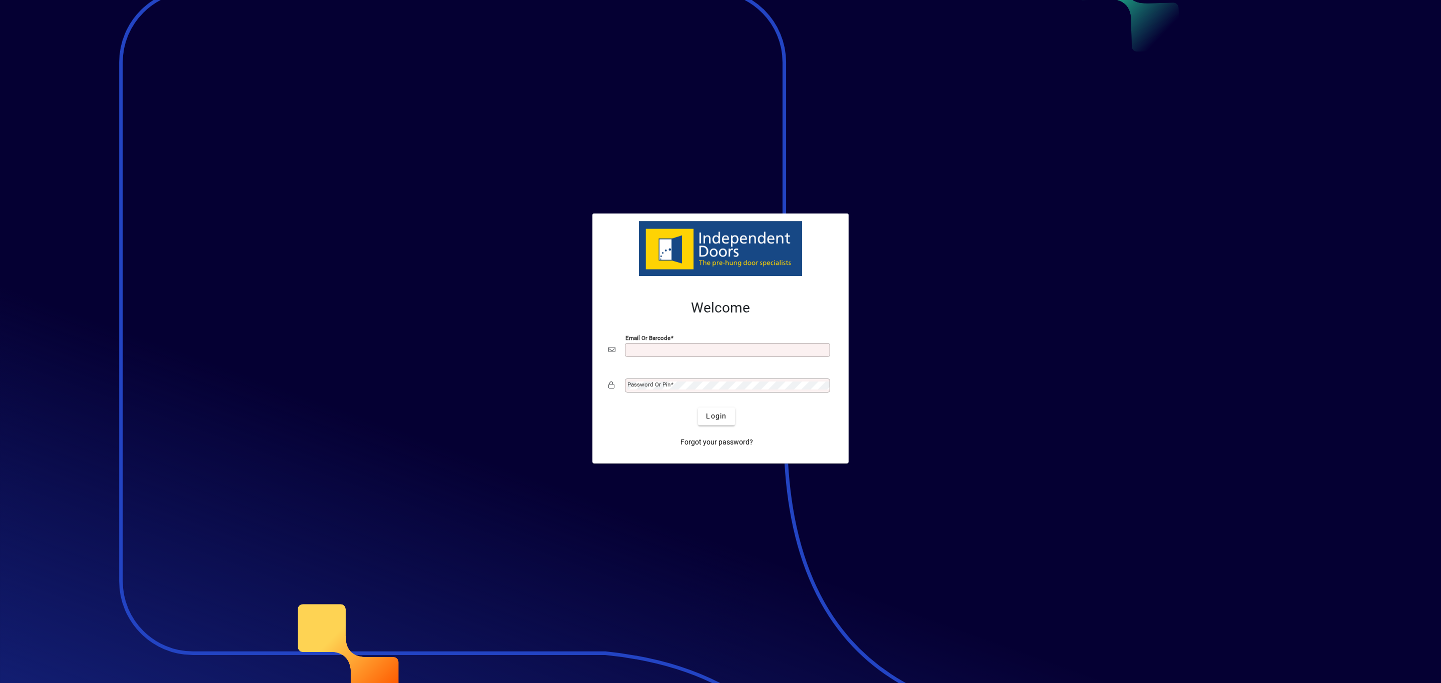 Image resolution: width=1441 pixels, height=683 pixels. I want to click on span: Forgot your password?, so click(716, 442).